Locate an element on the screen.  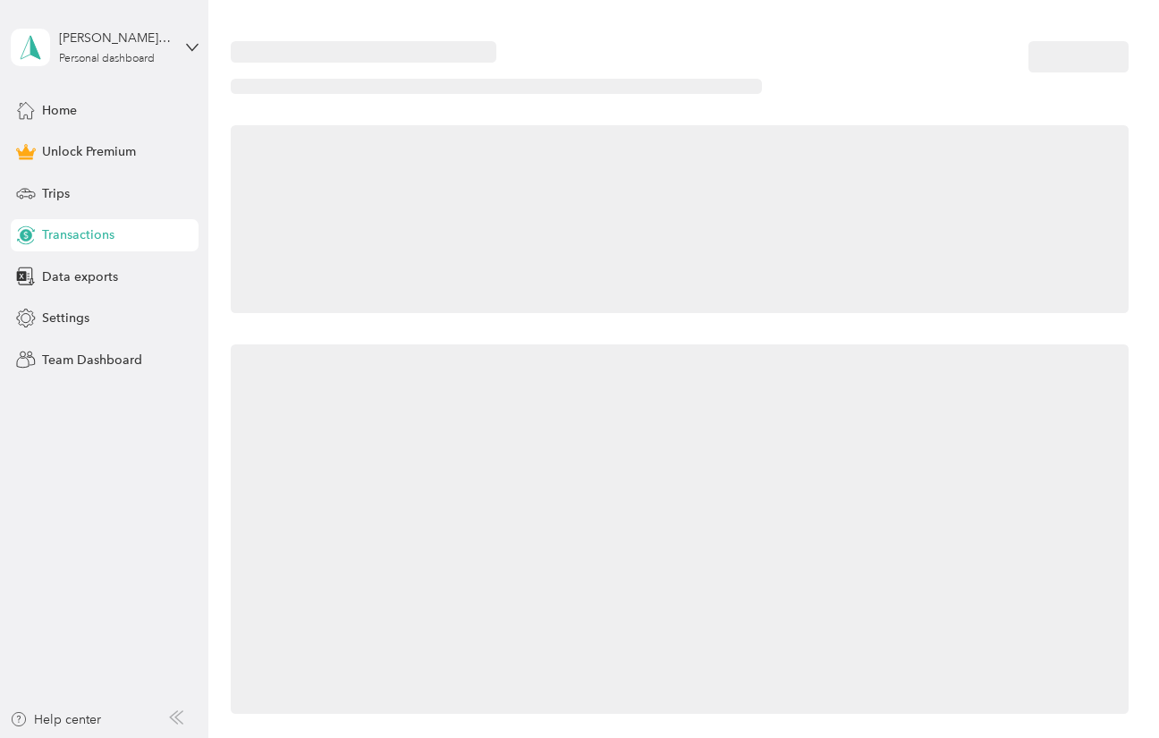
span: Data exports is located at coordinates (80, 276).